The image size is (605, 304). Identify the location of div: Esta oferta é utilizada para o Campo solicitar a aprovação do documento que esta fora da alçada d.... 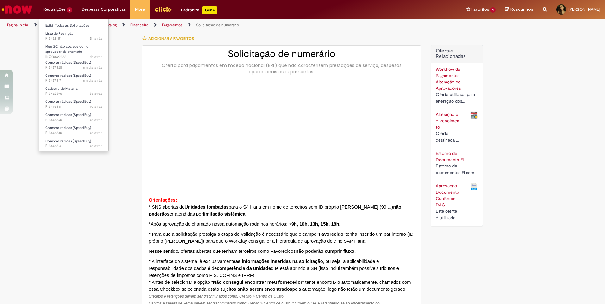
(448, 215).